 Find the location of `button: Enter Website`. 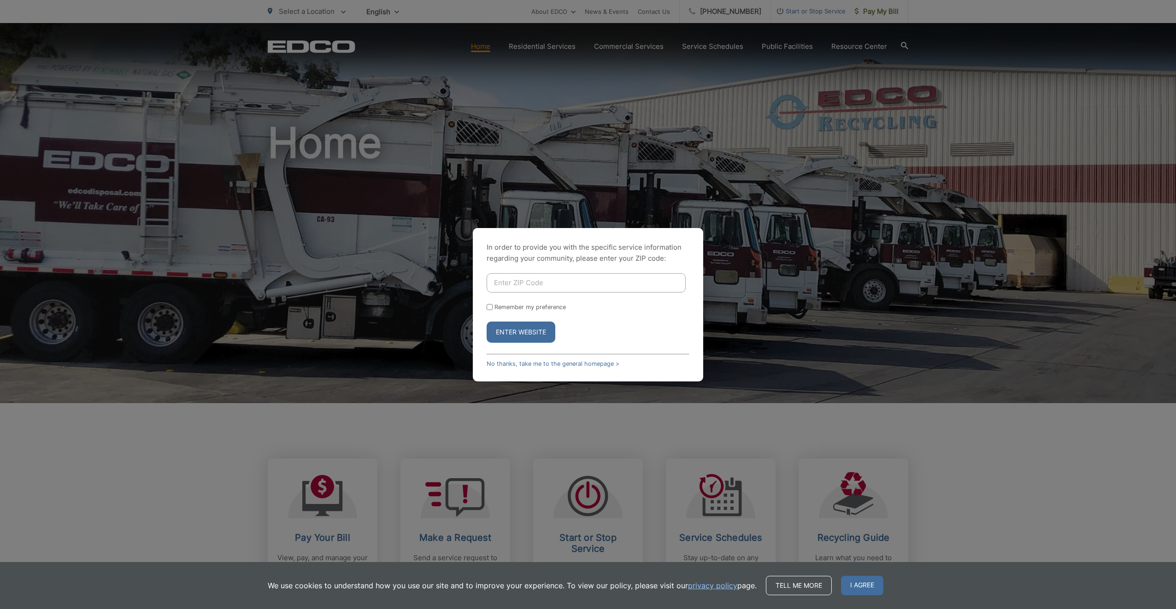

button: Enter Website is located at coordinates (521, 332).